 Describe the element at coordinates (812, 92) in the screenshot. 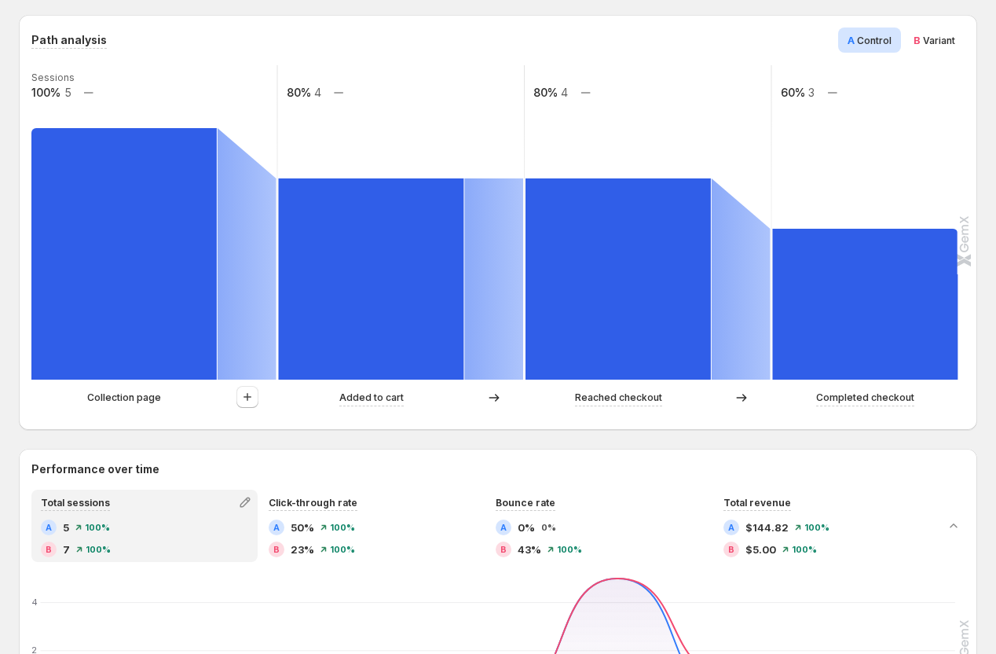

I see `text: 3` at that location.